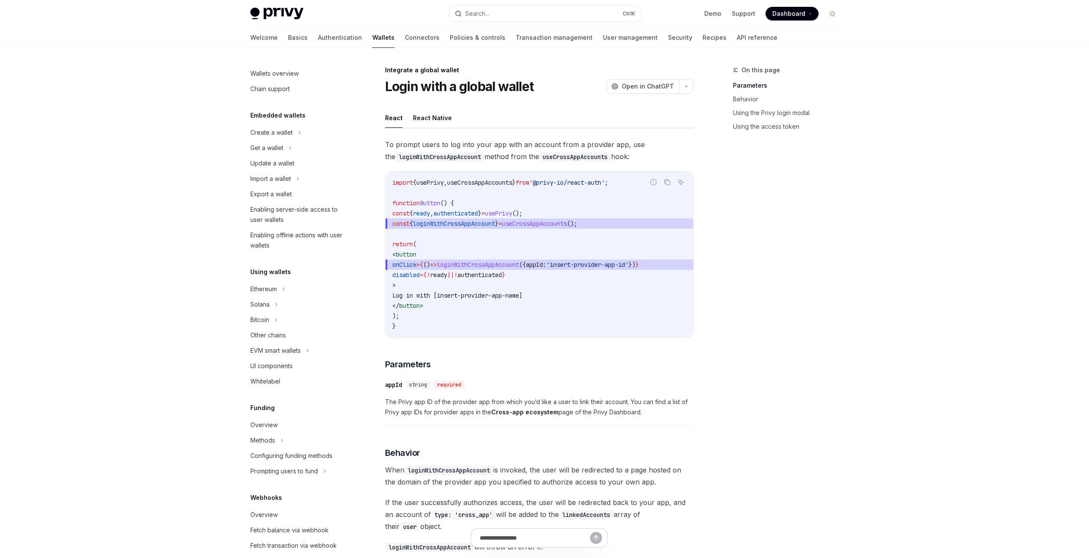 This screenshot has height=558, width=1089. Describe the element at coordinates (403, 244) in the screenshot. I see `span: return` at that location.